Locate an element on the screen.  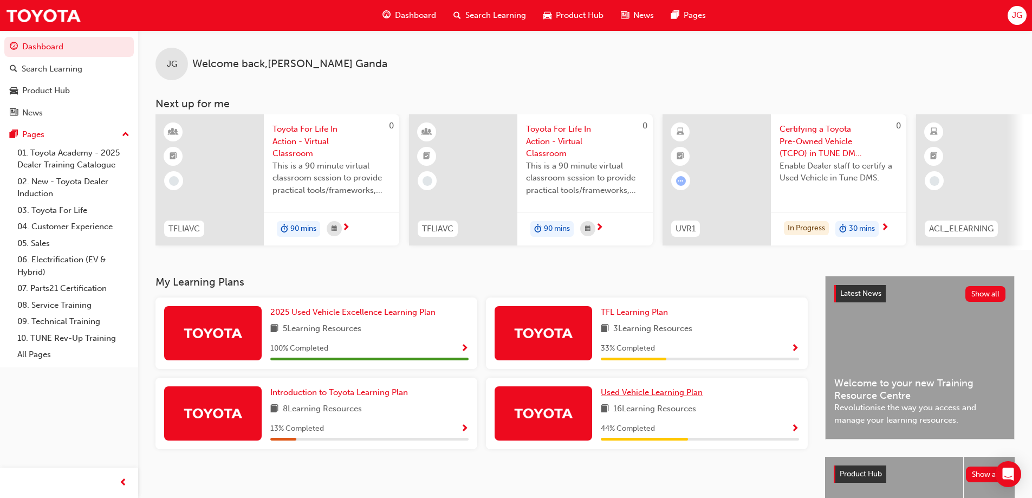
a: 01. Toyota Academy - 2025 Dealer Training Catalogue is located at coordinates (73, 159).